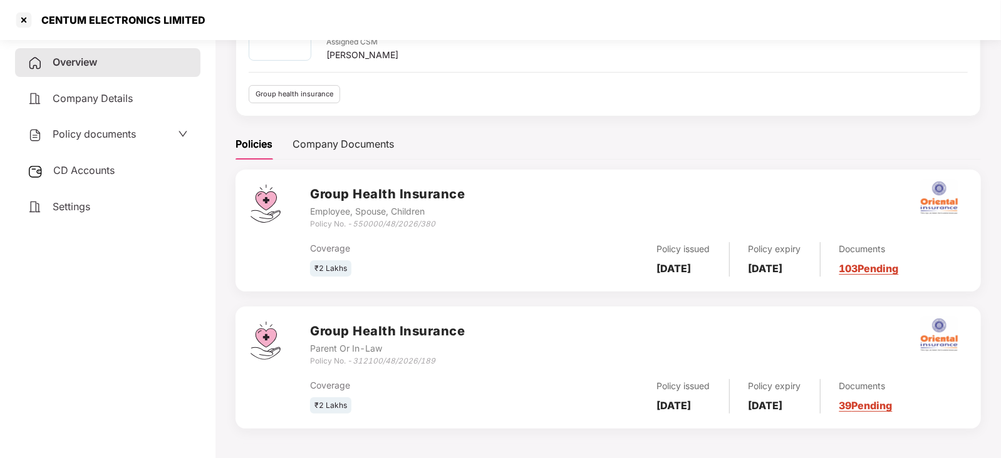 The image size is (1001, 458). I want to click on div: Employee, Spouse, Children, so click(387, 212).